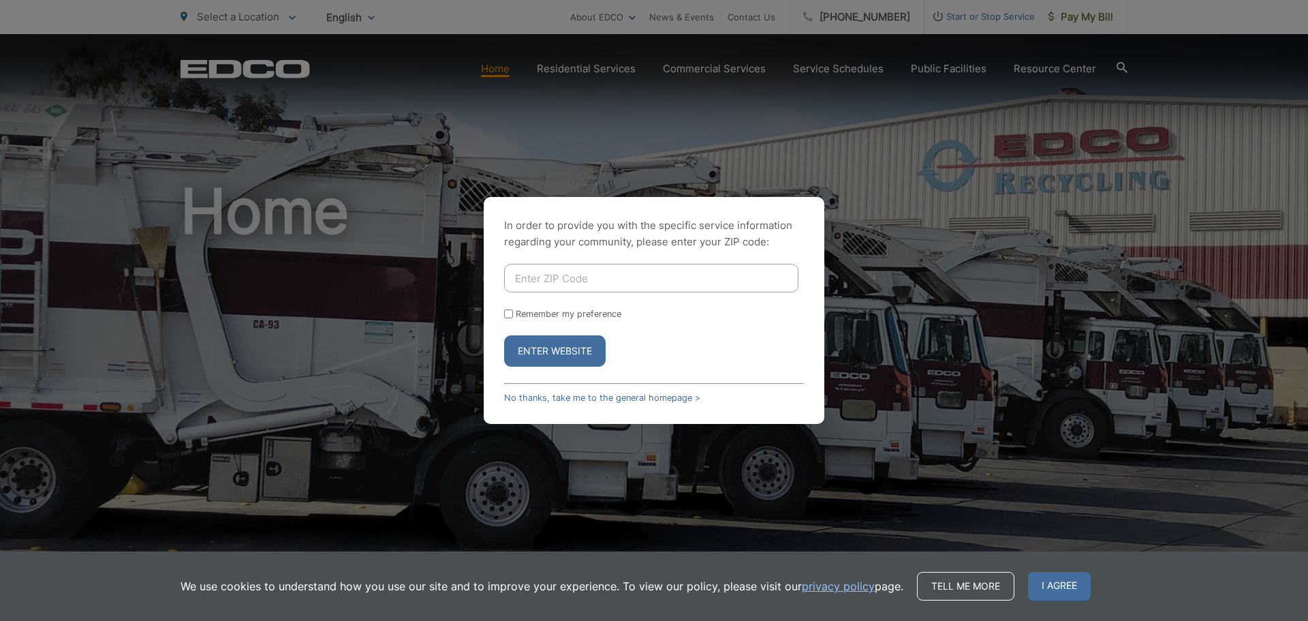 This screenshot has width=1308, height=621. I want to click on span: I agree, so click(1059, 586).